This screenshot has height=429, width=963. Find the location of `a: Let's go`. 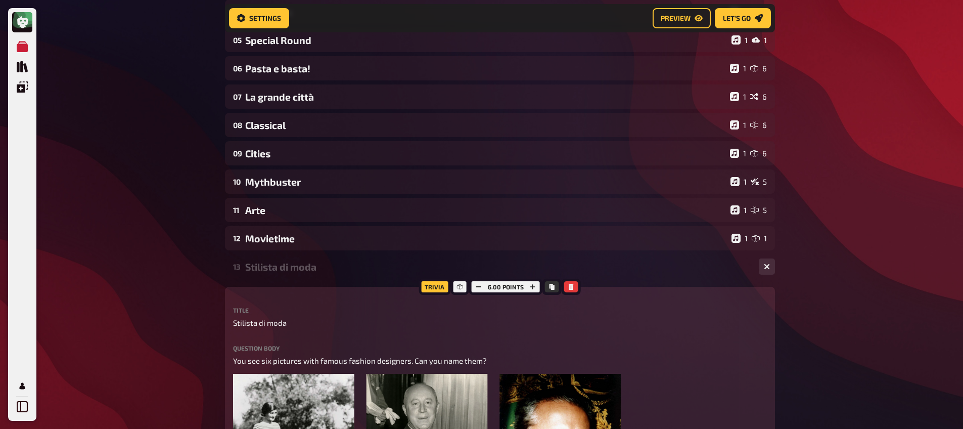

a: Let's go is located at coordinates (742, 18).